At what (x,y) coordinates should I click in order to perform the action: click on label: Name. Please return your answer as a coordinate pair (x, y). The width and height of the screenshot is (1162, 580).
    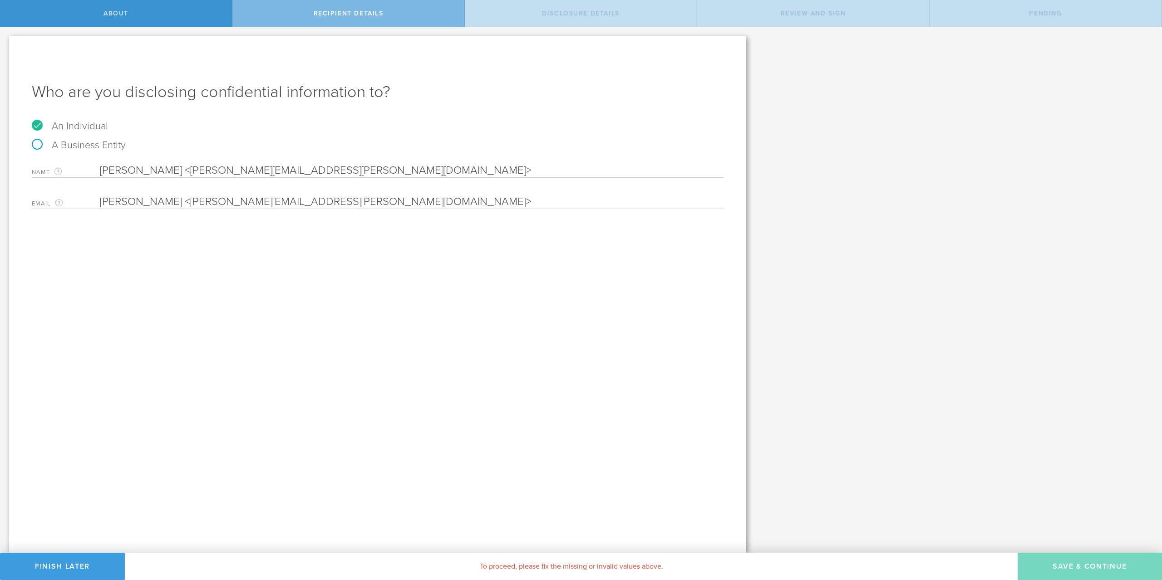
    Looking at the image, I should click on (66, 172).